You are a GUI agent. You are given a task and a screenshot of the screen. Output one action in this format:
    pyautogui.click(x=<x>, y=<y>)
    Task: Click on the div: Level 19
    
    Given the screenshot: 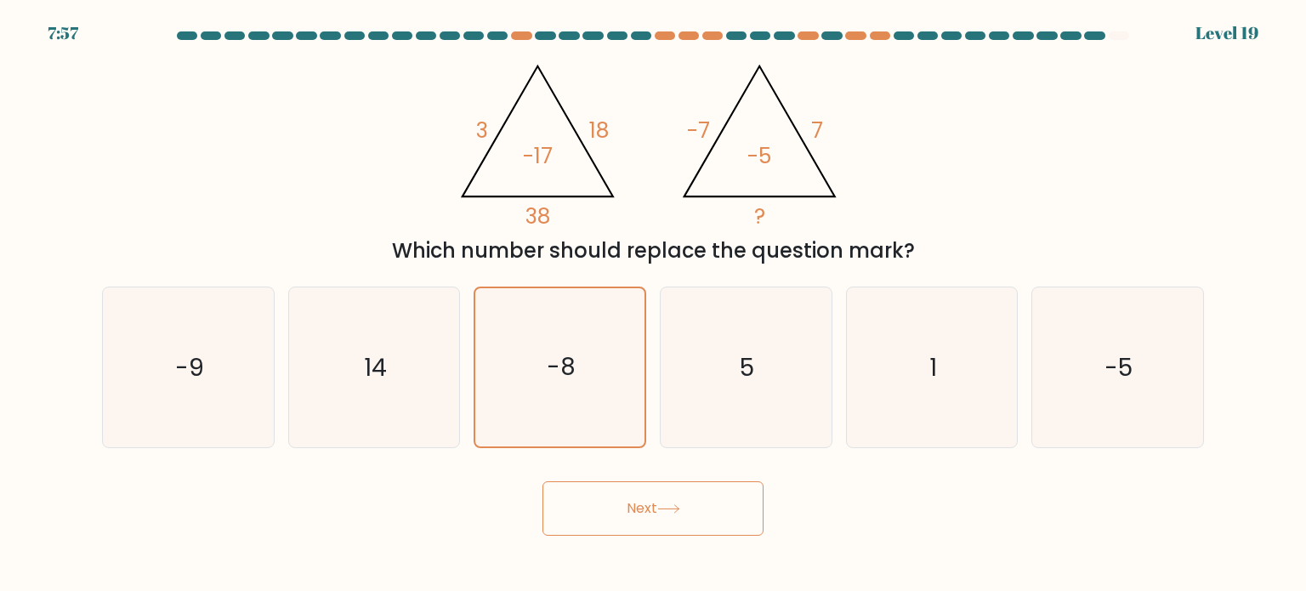 What is the action you would take?
    pyautogui.click(x=1227, y=33)
    